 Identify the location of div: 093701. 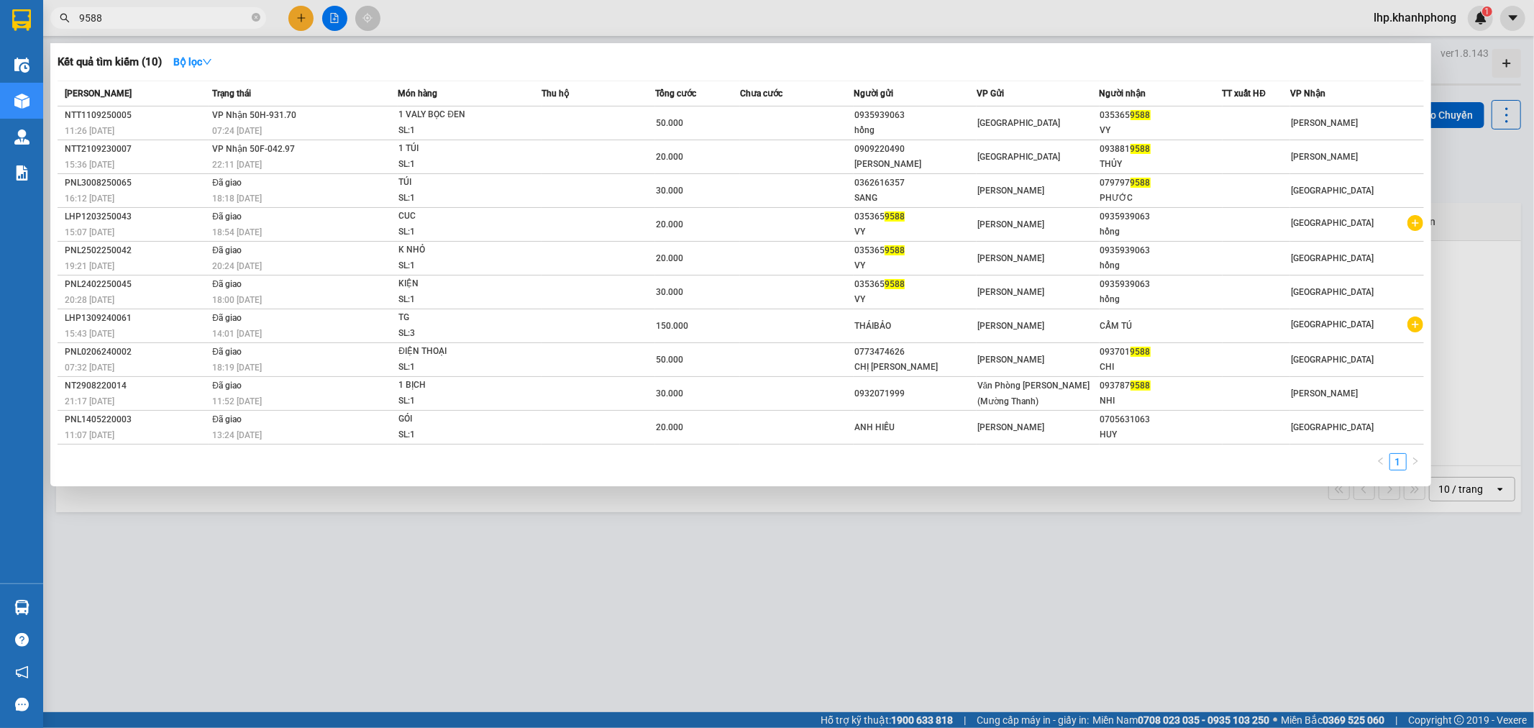
(1161, 352).